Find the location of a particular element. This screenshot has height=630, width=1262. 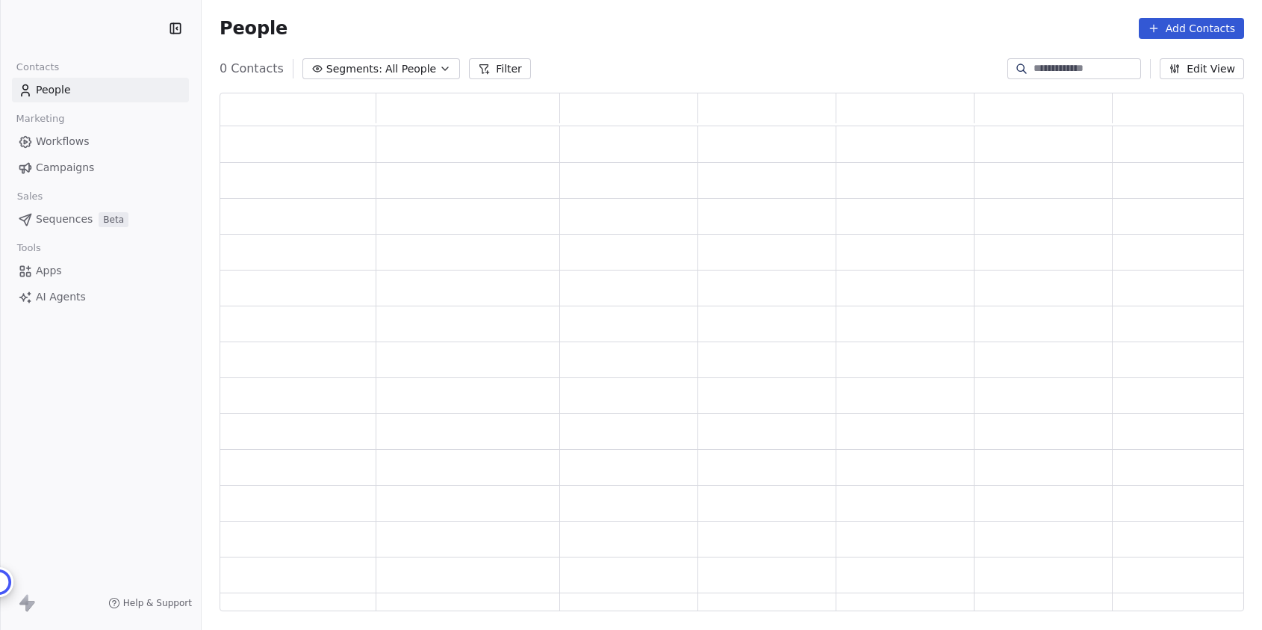

a: AI Agents is located at coordinates (100, 297).